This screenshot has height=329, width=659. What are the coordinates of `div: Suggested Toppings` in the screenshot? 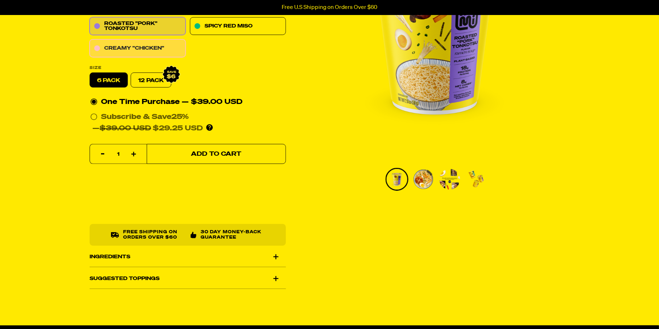 It's located at (188, 279).